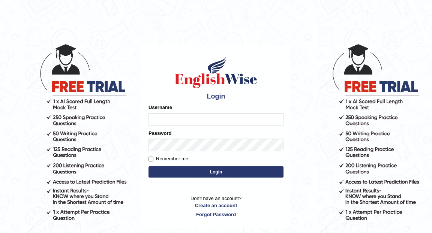 The image size is (432, 233). I want to click on button: Login, so click(216, 172).